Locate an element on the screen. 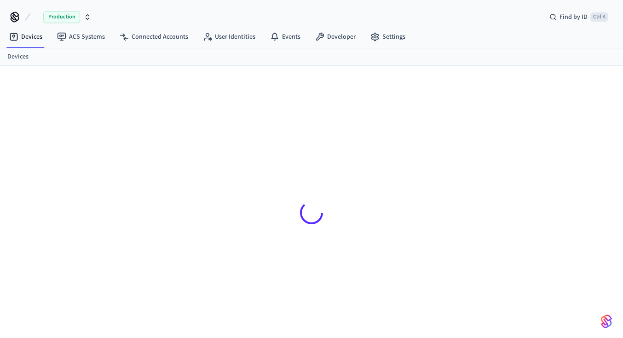 The height and width of the screenshot is (338, 623). a: Events is located at coordinates (285, 37).